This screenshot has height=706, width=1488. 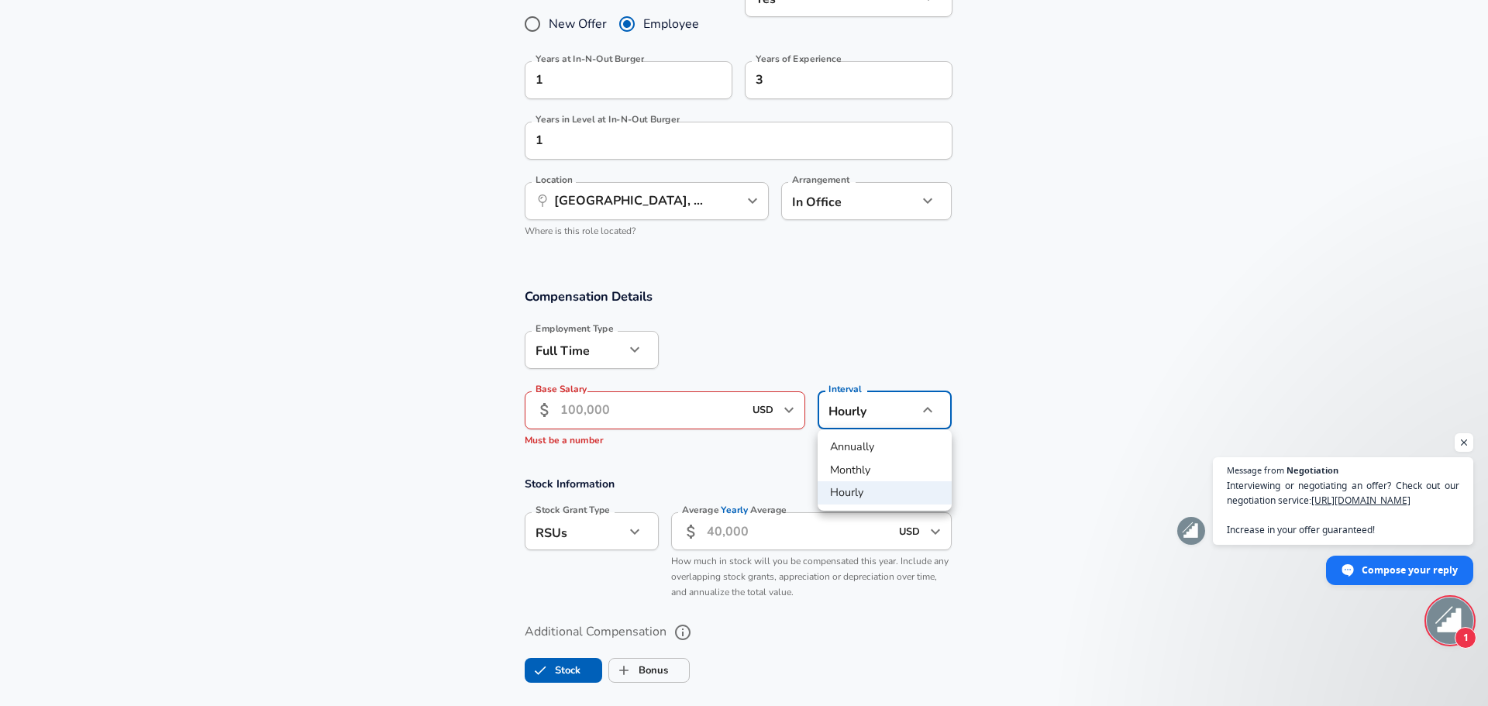 What do you see at coordinates (884, 470) in the screenshot?
I see `li: Monthly` at bounding box center [884, 470].